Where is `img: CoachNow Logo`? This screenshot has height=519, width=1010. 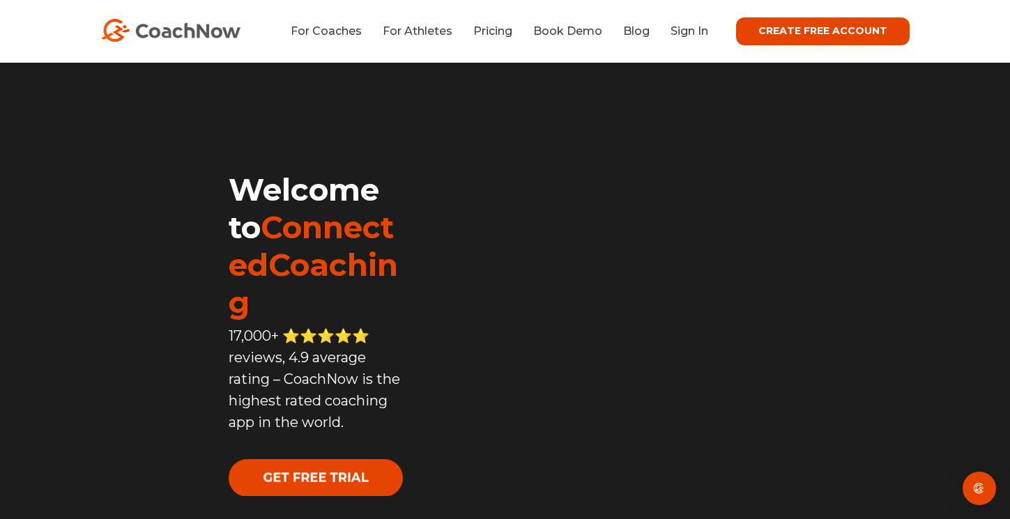
img: CoachNow Logo is located at coordinates (171, 30).